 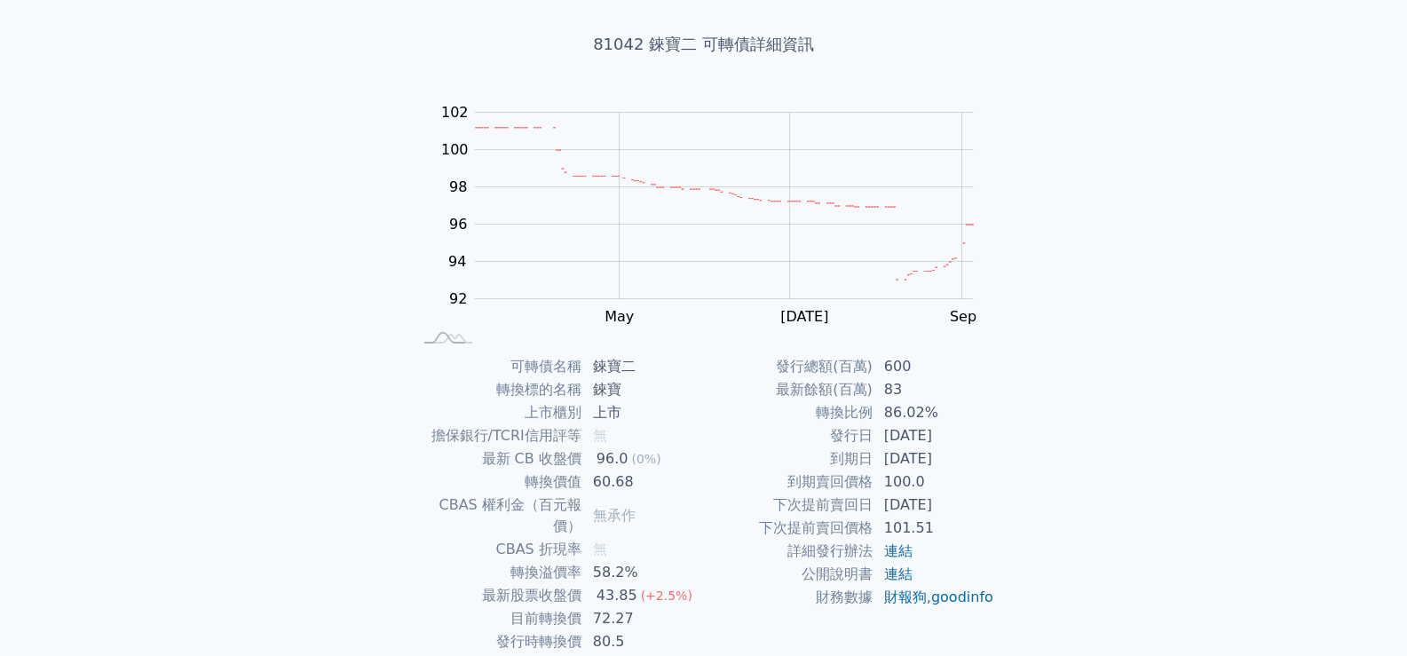 What do you see at coordinates (788, 597) in the screenshot?
I see `td: 財務數據` at bounding box center [788, 597].